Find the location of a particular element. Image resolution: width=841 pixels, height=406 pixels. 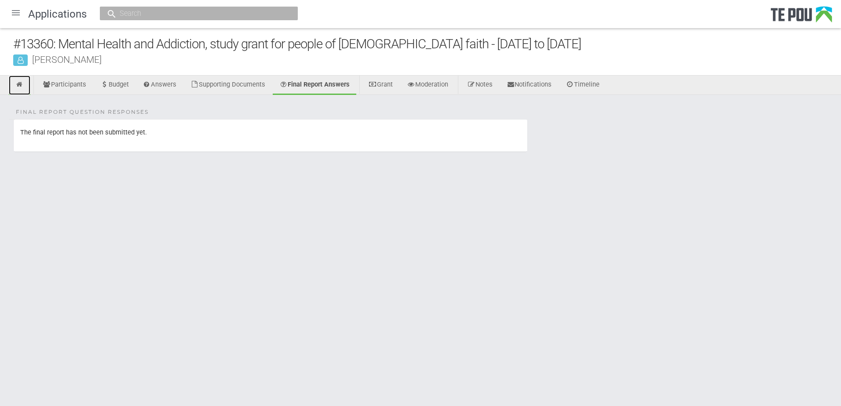

a: Grant is located at coordinates (380, 85).